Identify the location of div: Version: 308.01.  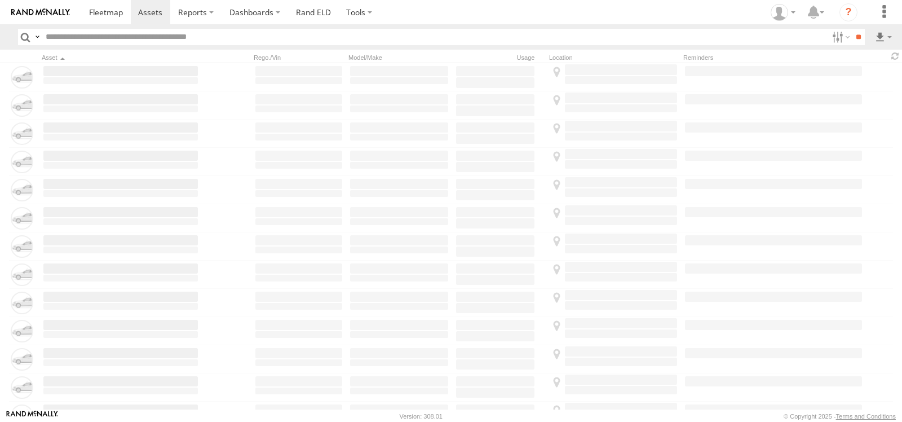
(421, 416).